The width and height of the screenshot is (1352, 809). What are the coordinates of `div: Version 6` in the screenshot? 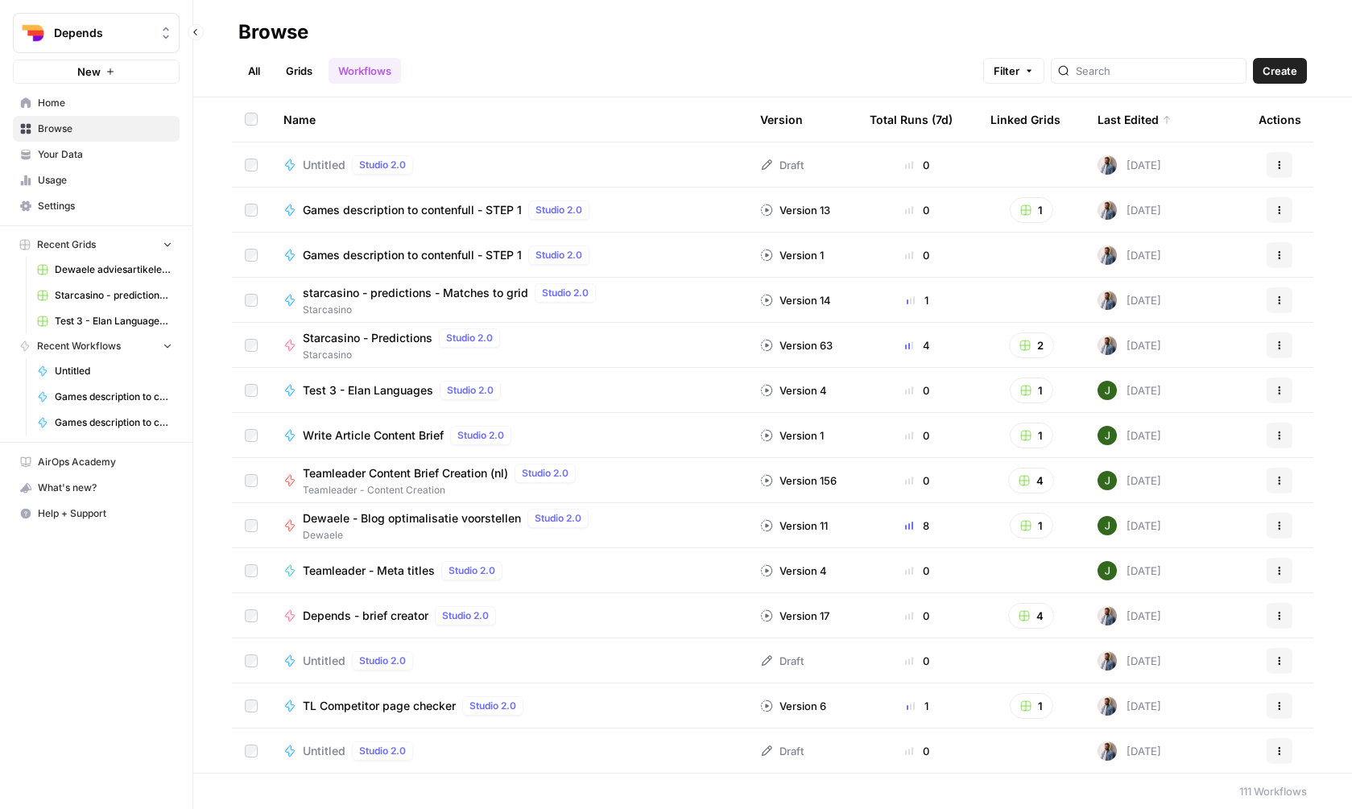 It's located at (793, 706).